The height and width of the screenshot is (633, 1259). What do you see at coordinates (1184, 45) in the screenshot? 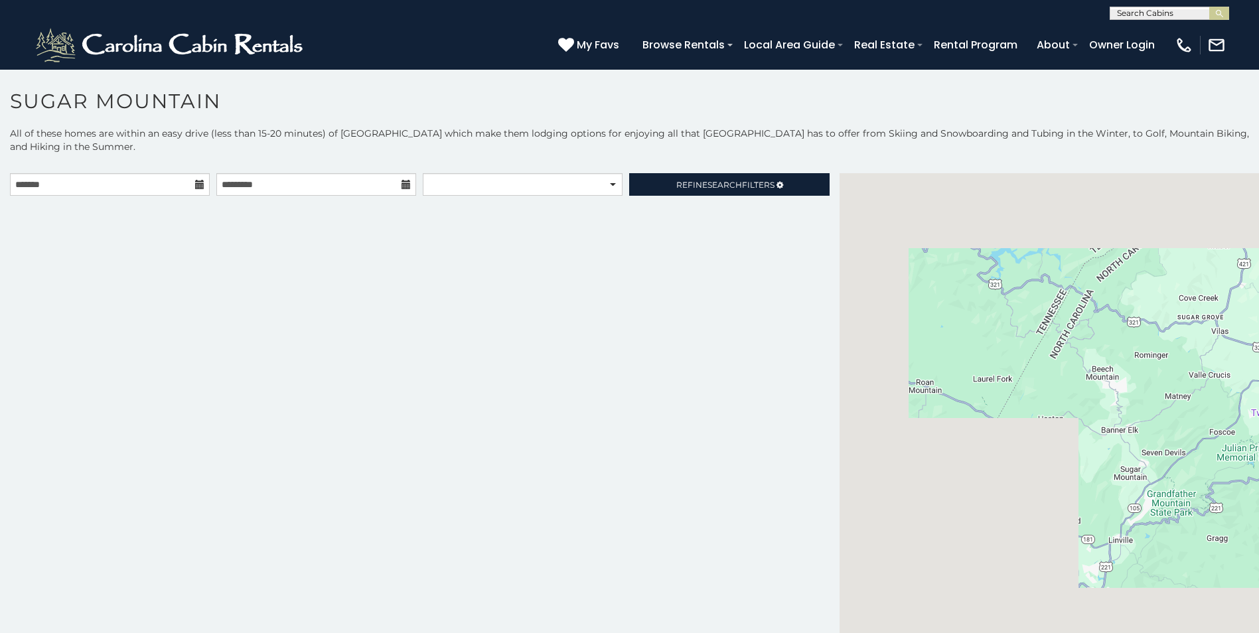
I see `img: phone-regular-white.png` at bounding box center [1184, 45].